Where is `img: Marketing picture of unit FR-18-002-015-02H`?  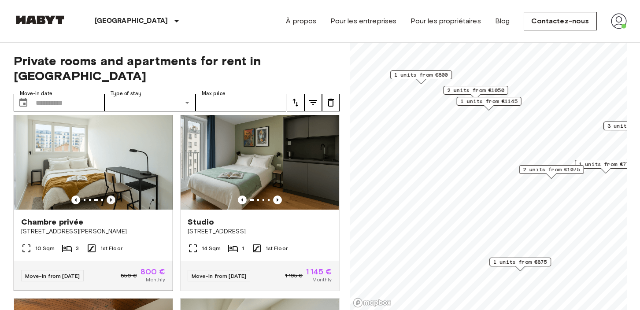 img: Marketing picture of unit FR-18-002-015-02H is located at coordinates (96, 157).